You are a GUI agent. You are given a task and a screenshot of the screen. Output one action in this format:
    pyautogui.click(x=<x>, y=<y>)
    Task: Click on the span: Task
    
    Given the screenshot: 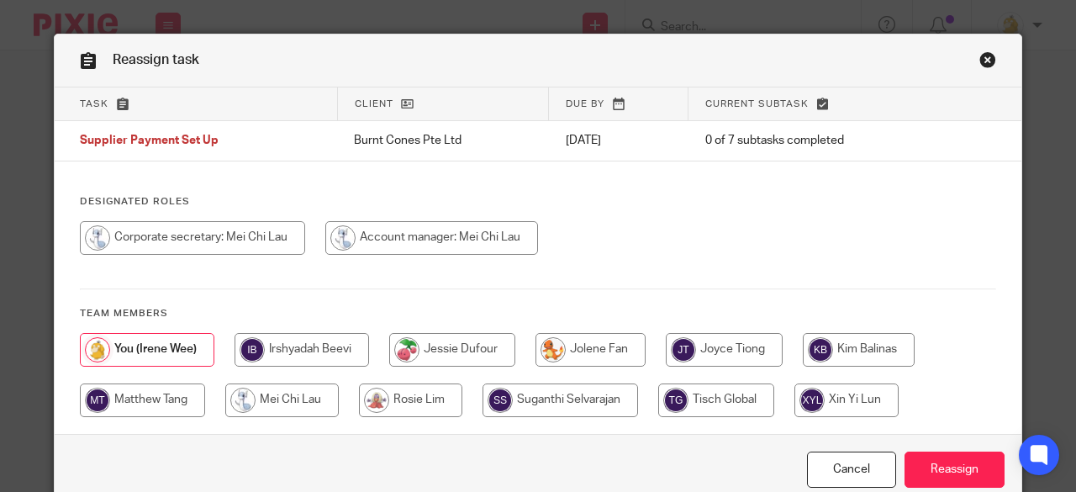 What is the action you would take?
    pyautogui.click(x=94, y=103)
    